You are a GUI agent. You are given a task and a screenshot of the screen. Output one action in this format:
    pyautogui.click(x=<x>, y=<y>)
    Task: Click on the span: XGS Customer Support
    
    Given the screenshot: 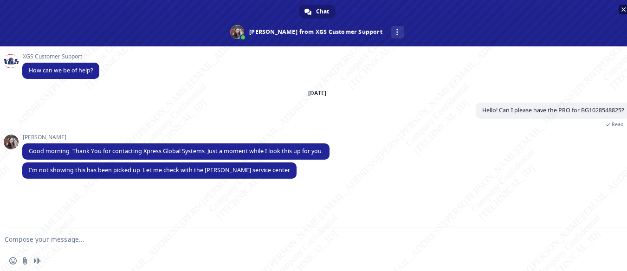 What is the action you would take?
    pyautogui.click(x=61, y=57)
    